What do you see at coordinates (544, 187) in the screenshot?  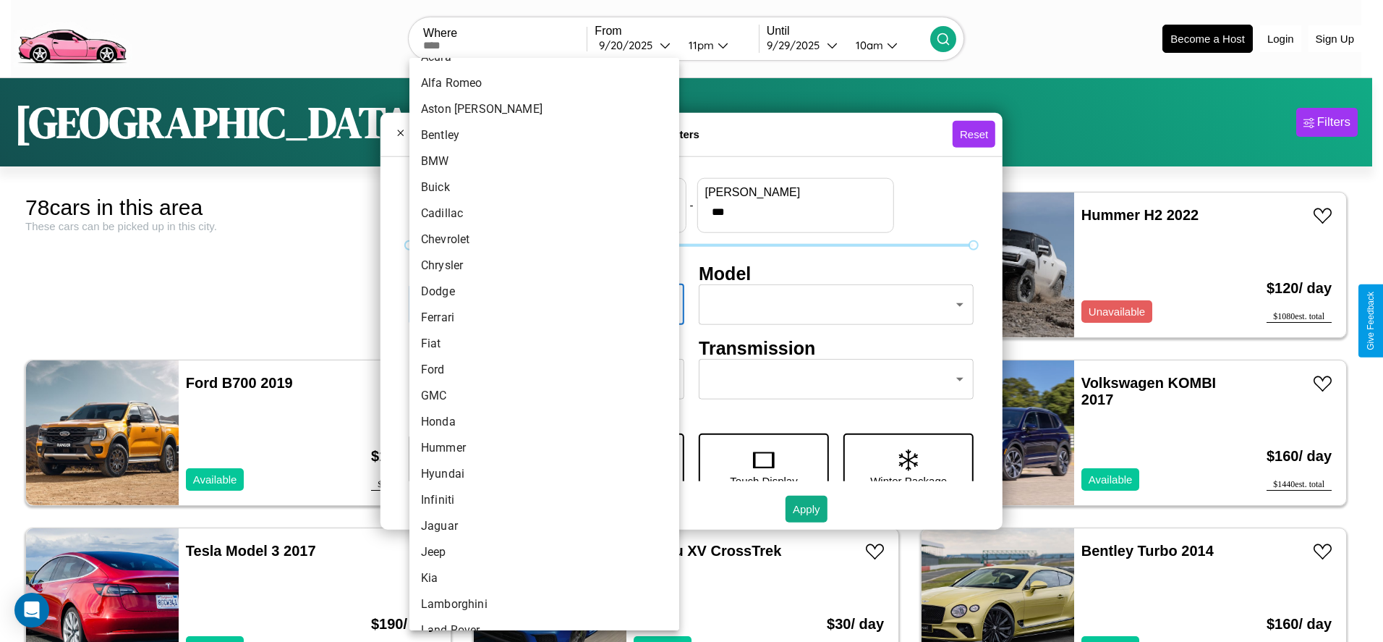 I see `li: Buick` at bounding box center [544, 187].